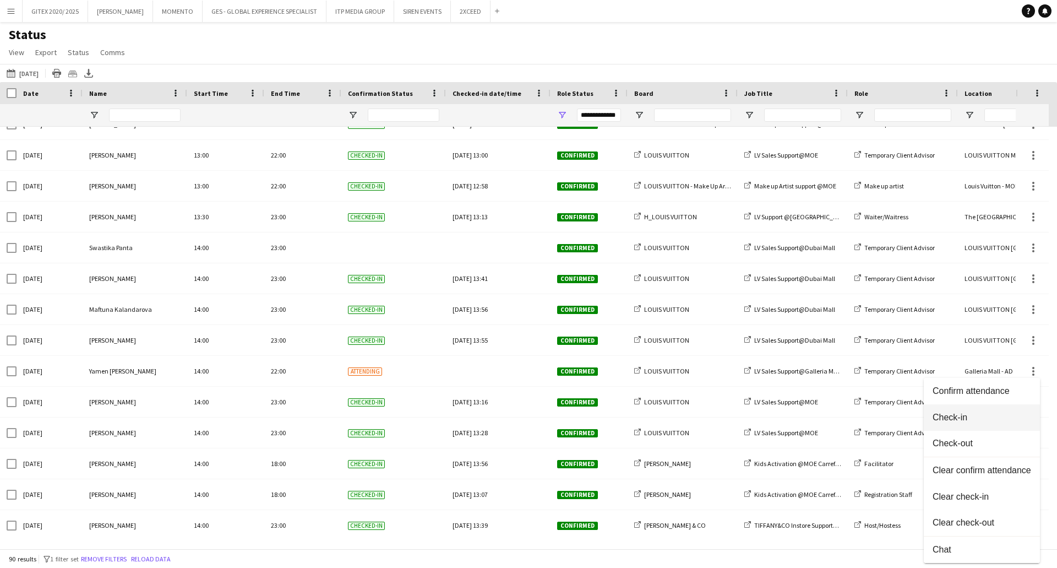 Image resolution: width=1057 pixels, height=568 pixels. What do you see at coordinates (982, 444) in the screenshot?
I see `button: Check-out` at bounding box center [982, 444].